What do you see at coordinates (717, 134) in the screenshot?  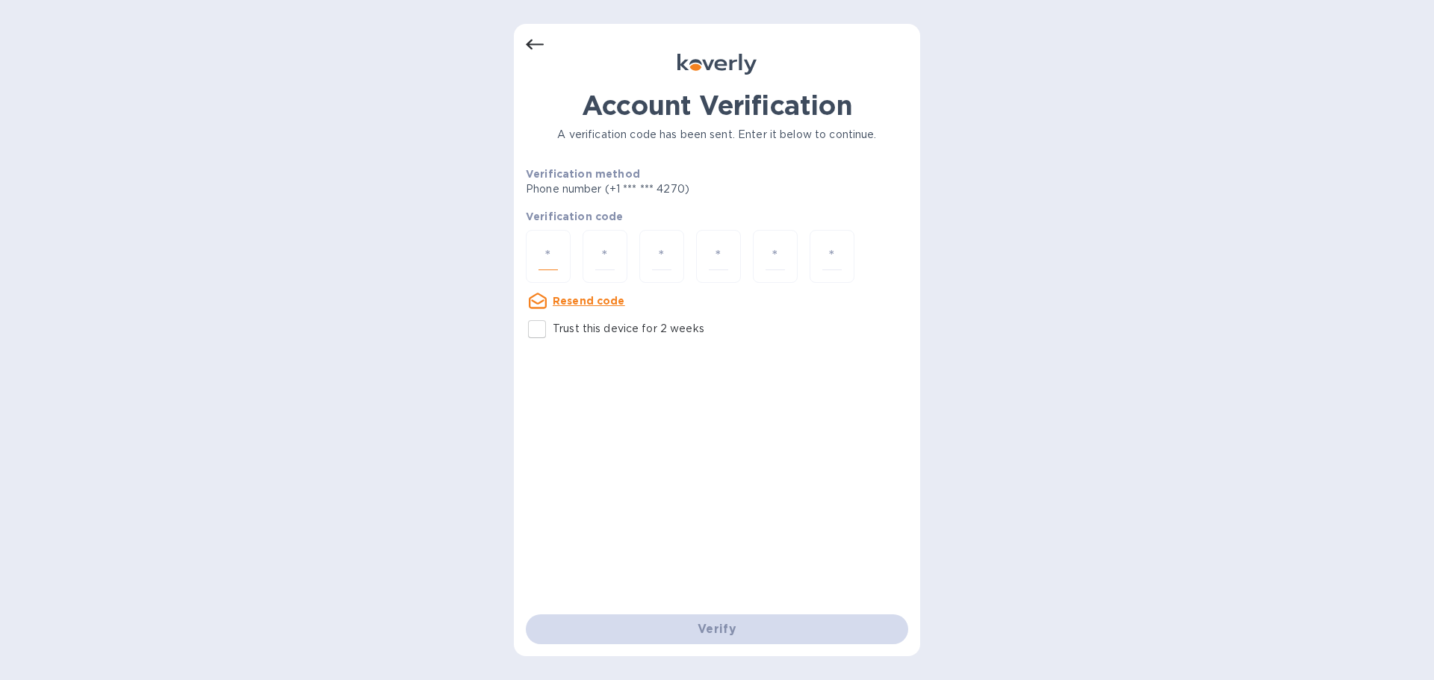 I see `p: A verification code has been sent. Enter it below to continue.` at bounding box center [717, 134].